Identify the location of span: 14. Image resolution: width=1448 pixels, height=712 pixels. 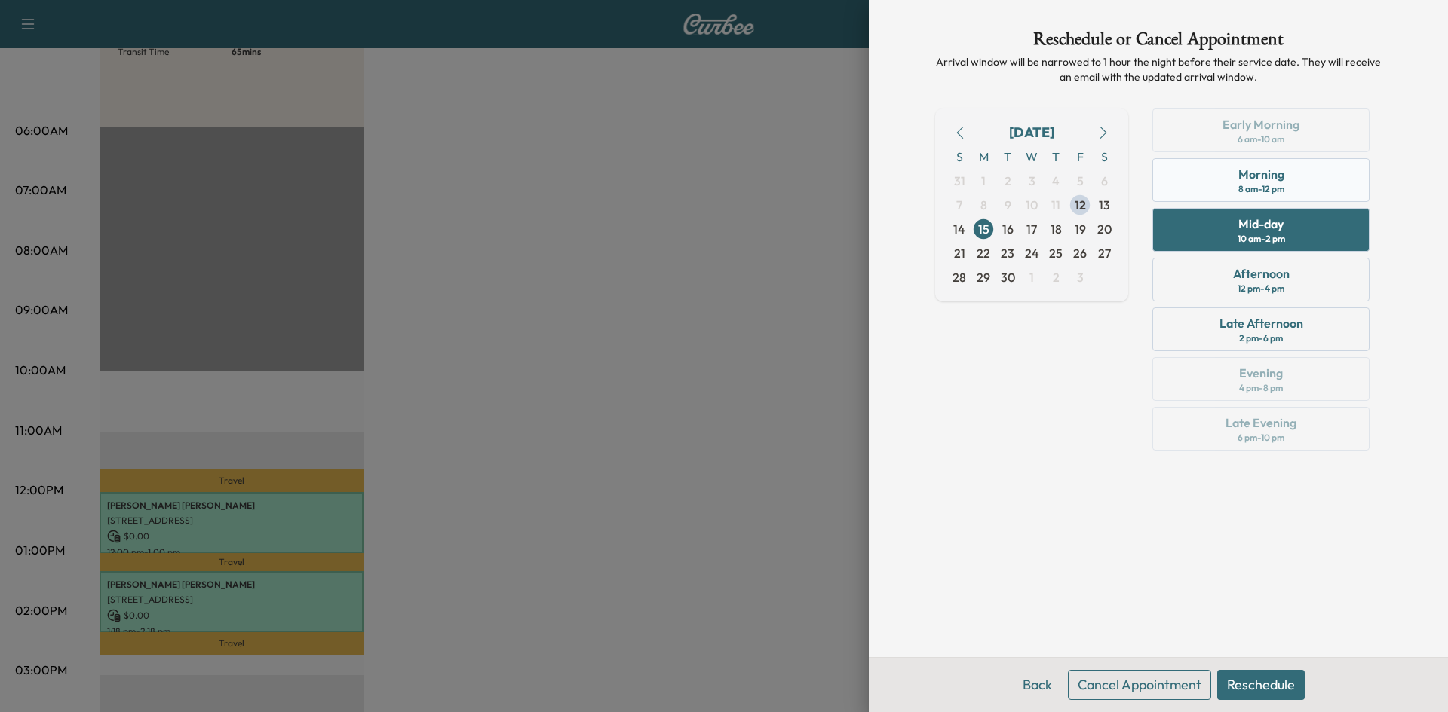
(959, 229).